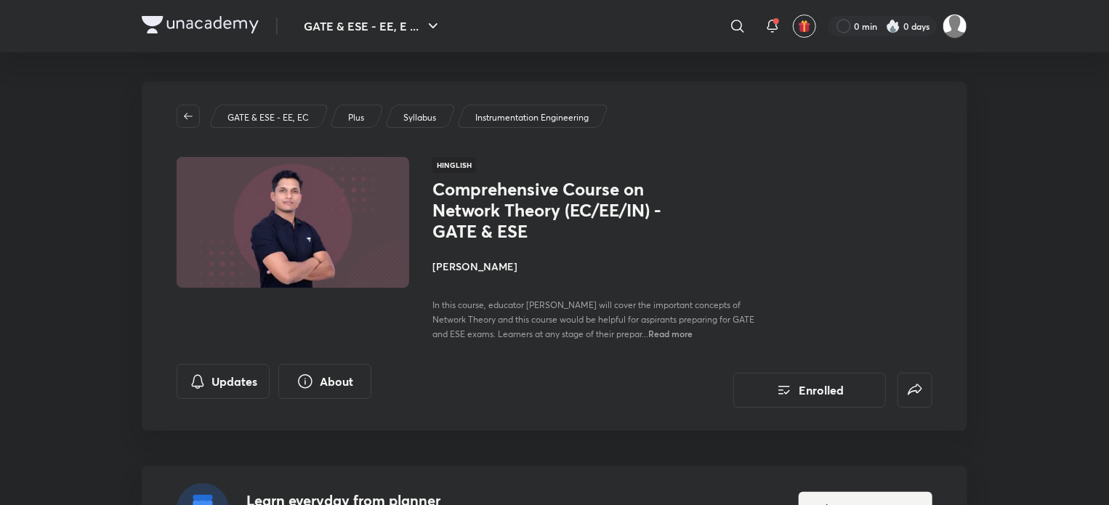  What do you see at coordinates (200, 25) in the screenshot?
I see `img: Company Logo` at bounding box center [200, 25].